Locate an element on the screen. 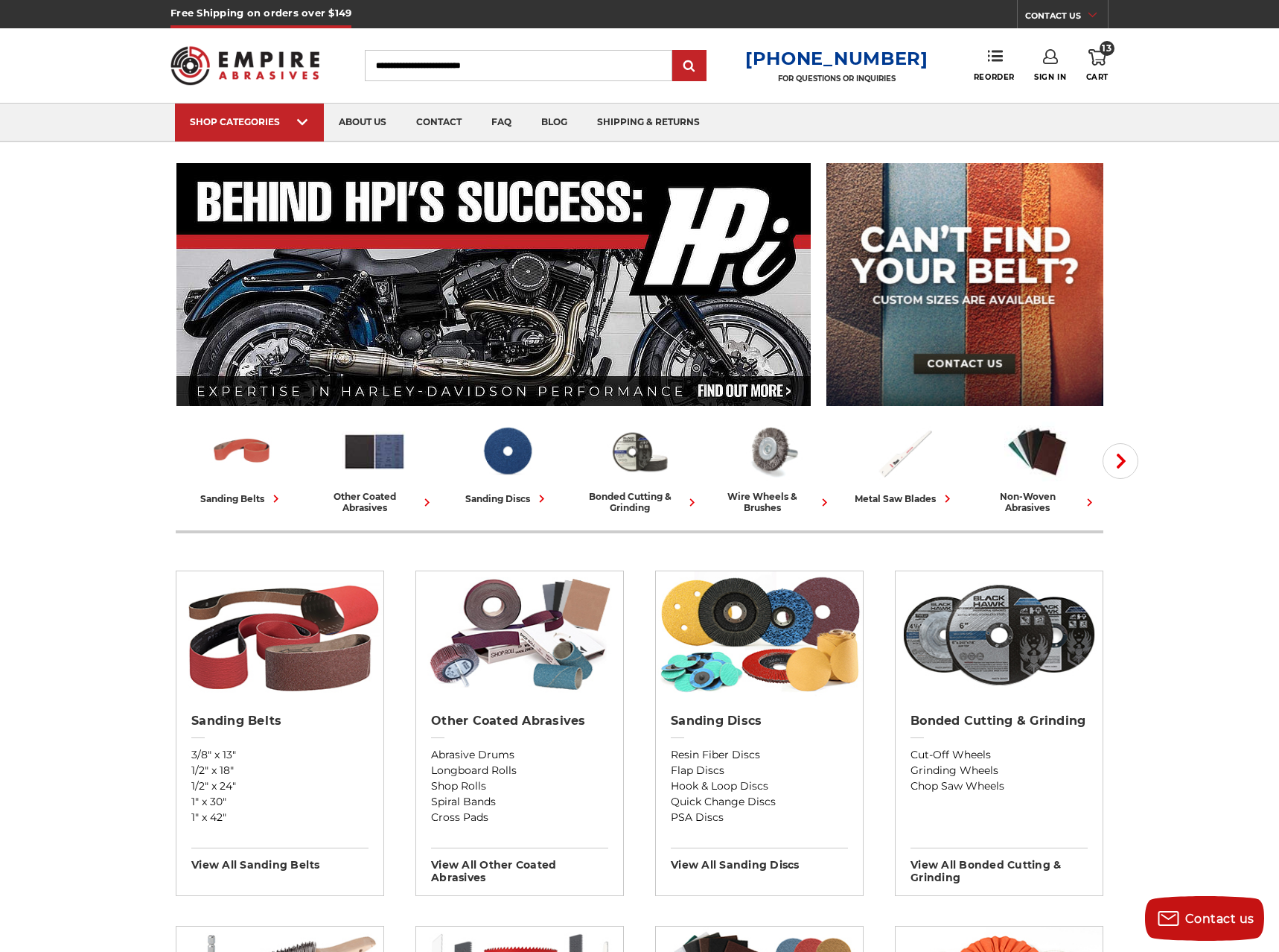 The width and height of the screenshot is (1279, 952). a: 1" x 30" is located at coordinates (280, 802).